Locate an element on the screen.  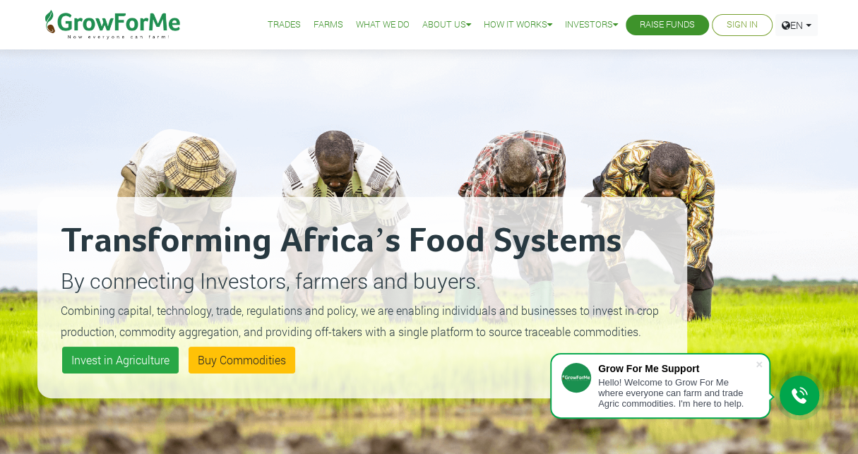
a: How it Works is located at coordinates (518, 25).